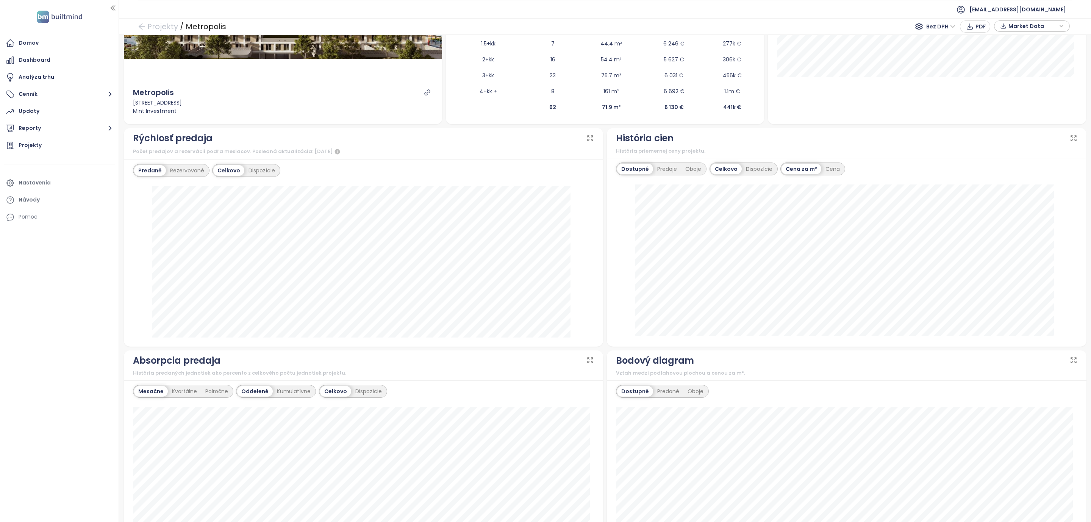 Image resolution: width=1091 pixels, height=522 pixels. I want to click on div: Domov, so click(28, 43).